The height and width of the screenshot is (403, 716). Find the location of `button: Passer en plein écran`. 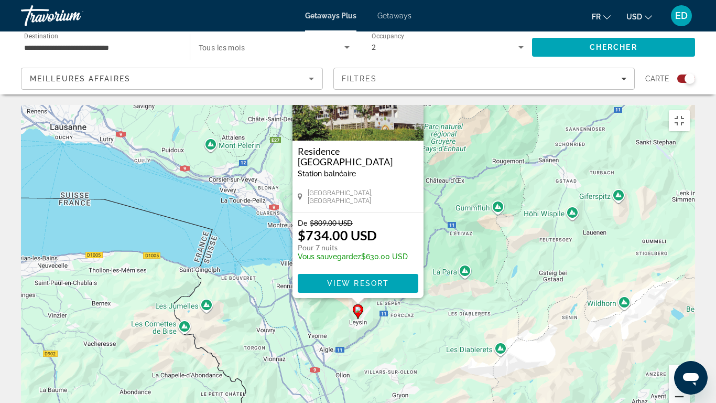

button: Passer en plein écran is located at coordinates (680, 121).